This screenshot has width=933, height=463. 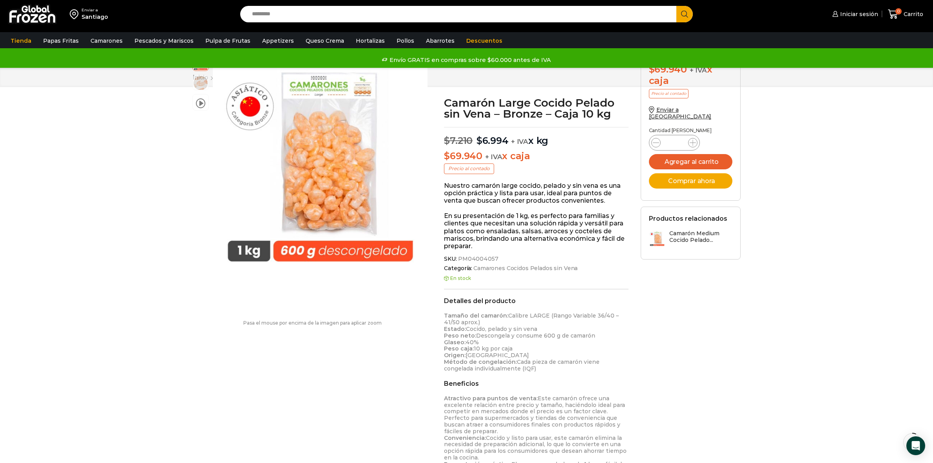 I want to click on p: Calibre LARGE (Rango Variable 36/40 – 41/50 aprox.) Cocido, pelado y sin vena Descongela y consum..., so click(x=536, y=342).